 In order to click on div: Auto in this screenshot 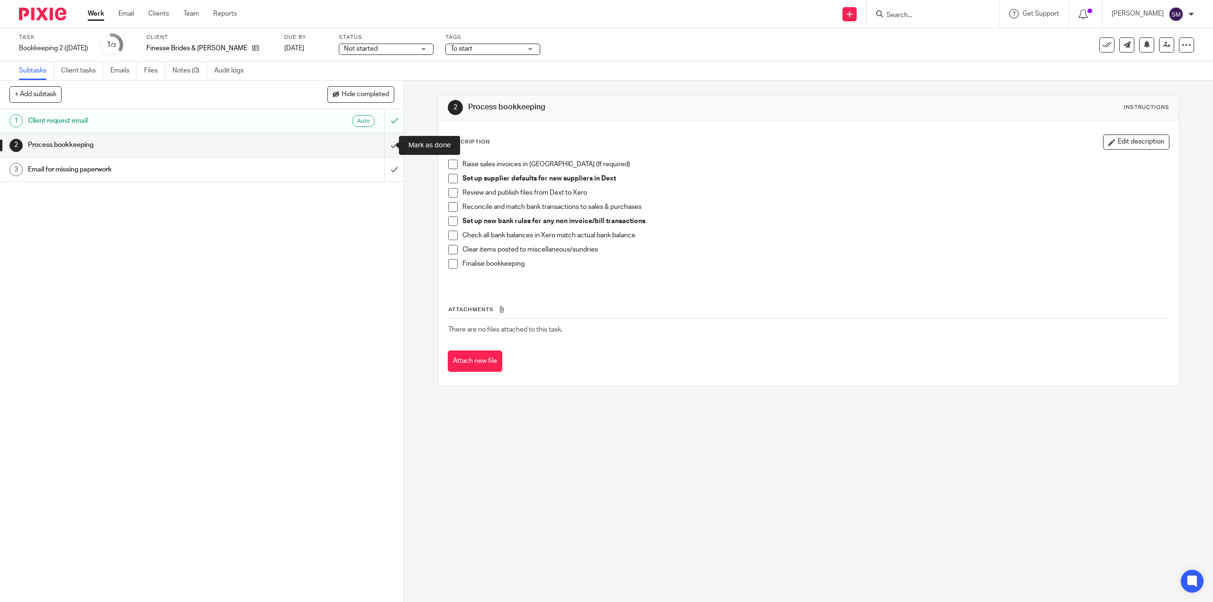, I will do `click(364, 121)`.